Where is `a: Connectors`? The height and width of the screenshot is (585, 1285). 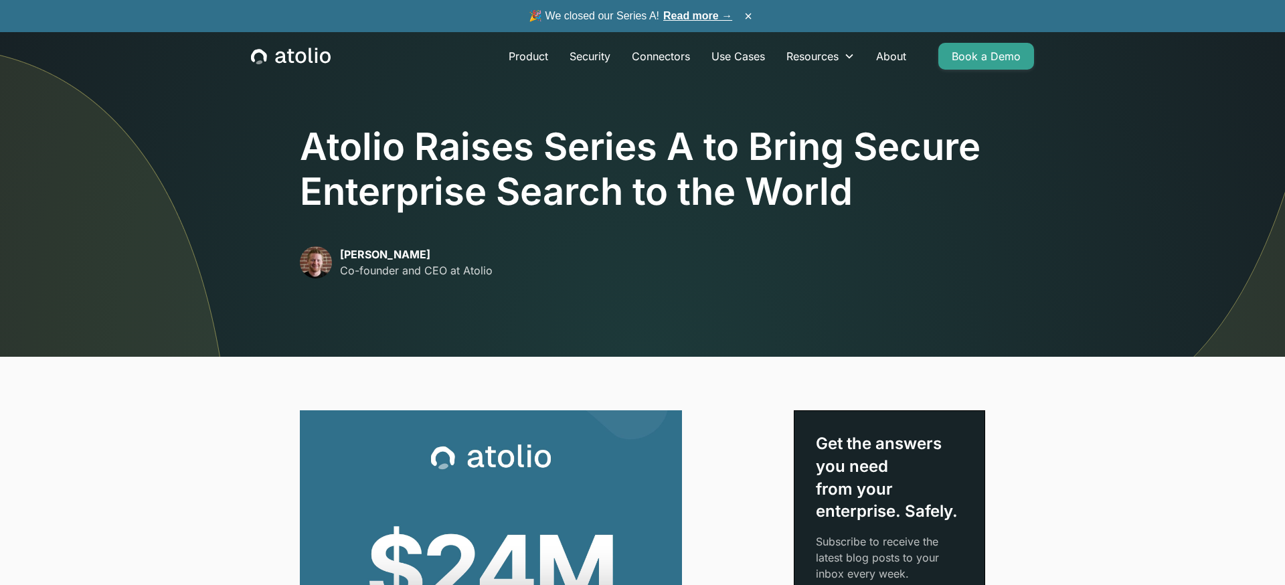
a: Connectors is located at coordinates (661, 56).